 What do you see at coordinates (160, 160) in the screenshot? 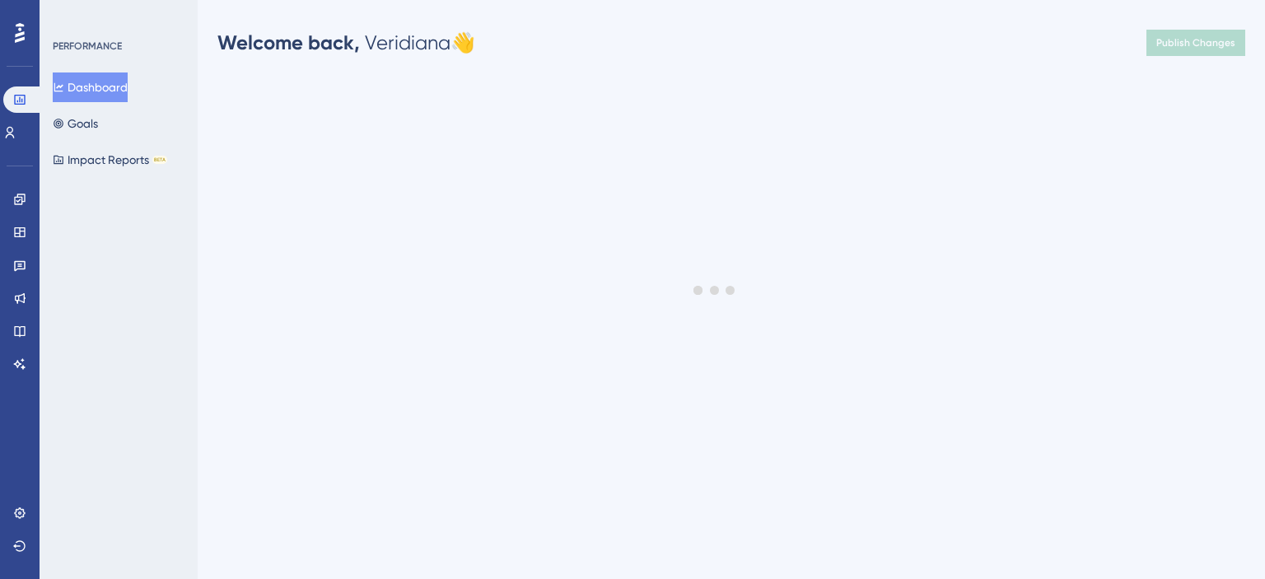
I see `div: BETA` at bounding box center [160, 160].